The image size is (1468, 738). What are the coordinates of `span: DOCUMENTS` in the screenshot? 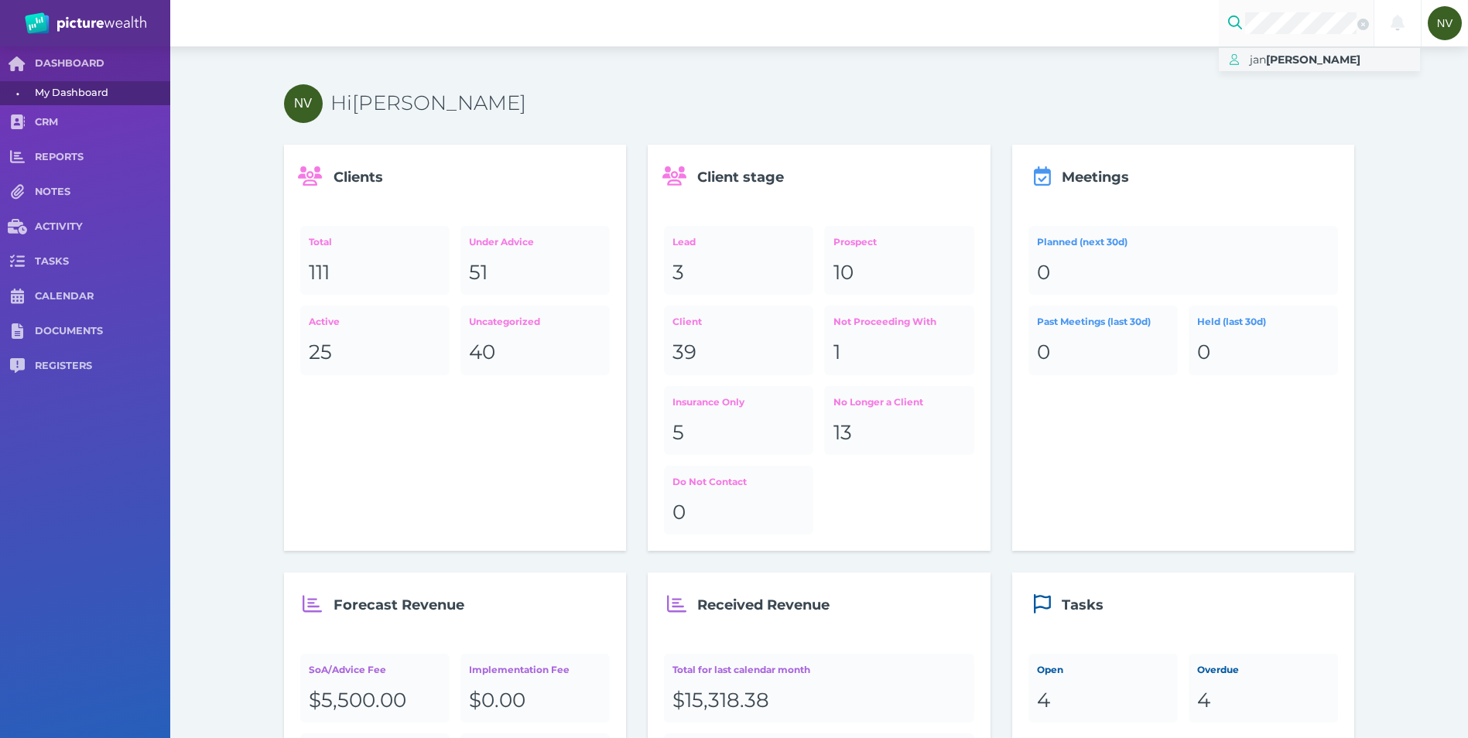 It's located at (102, 331).